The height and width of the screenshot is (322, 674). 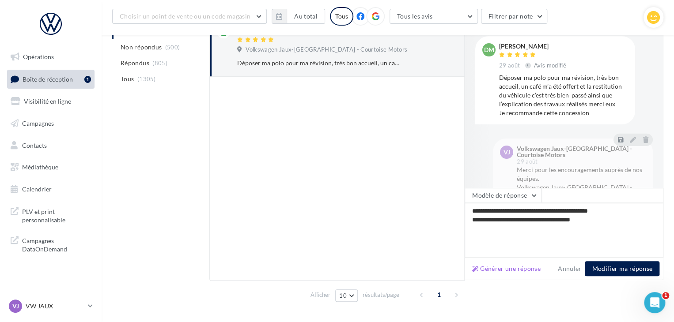 I want to click on div: v 4.0.25, so click(x=34, y=18).